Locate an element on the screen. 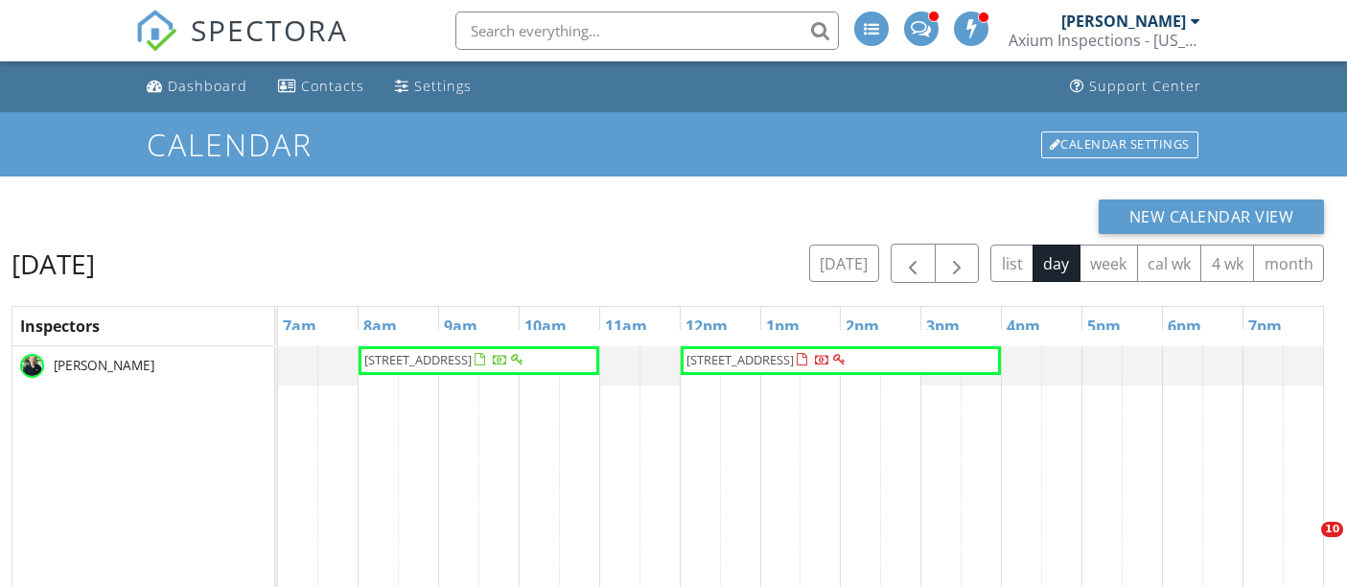  h1: Calendar is located at coordinates (673, 144).